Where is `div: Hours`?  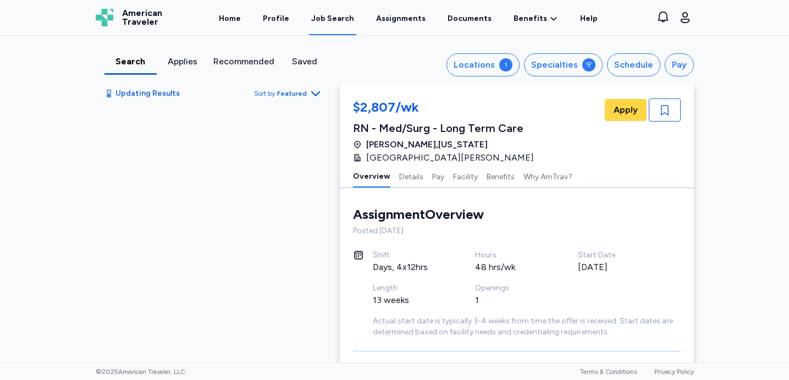
div: Hours is located at coordinates (513, 255).